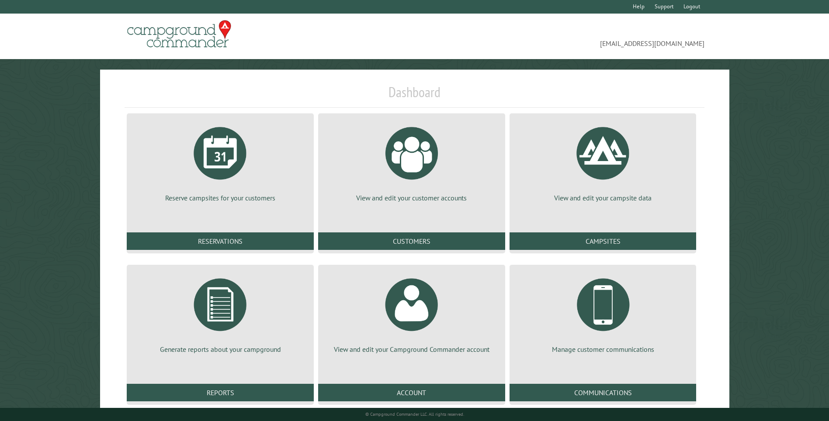  I want to click on a: Customers, so click(412, 241).